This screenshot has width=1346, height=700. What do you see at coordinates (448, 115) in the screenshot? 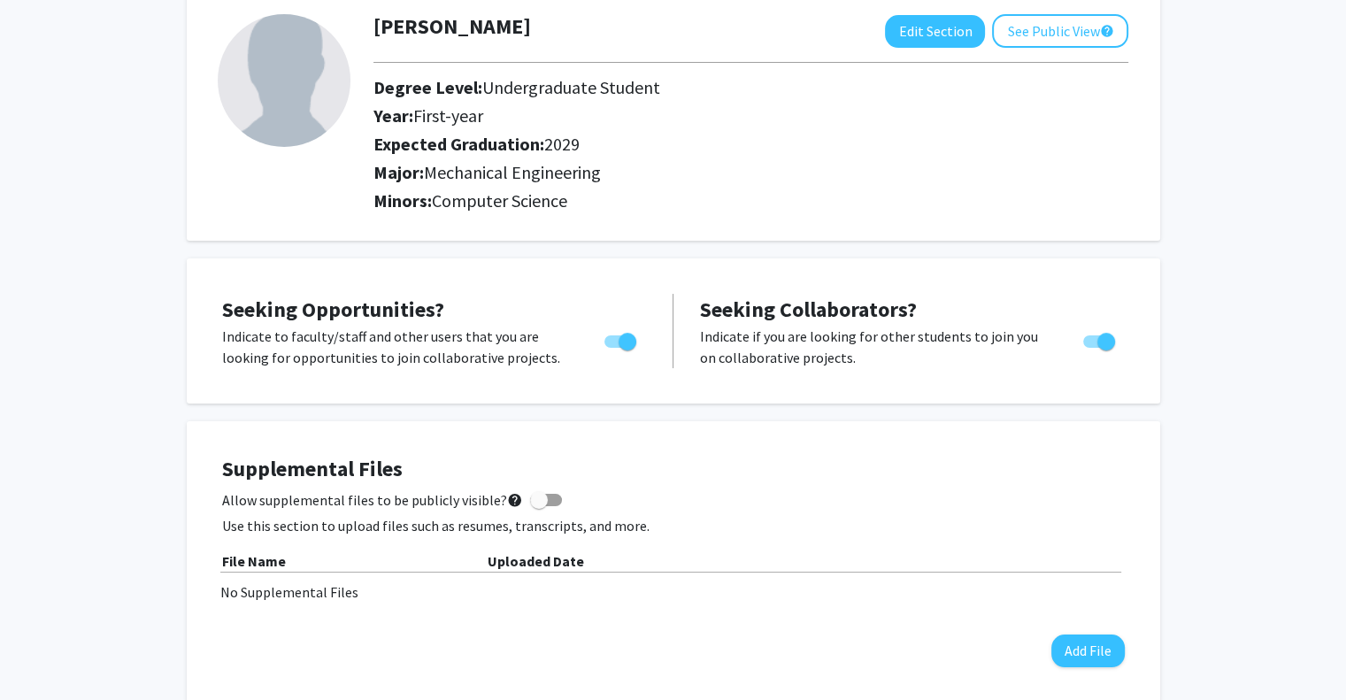
I see `span: First-year` at bounding box center [448, 115].